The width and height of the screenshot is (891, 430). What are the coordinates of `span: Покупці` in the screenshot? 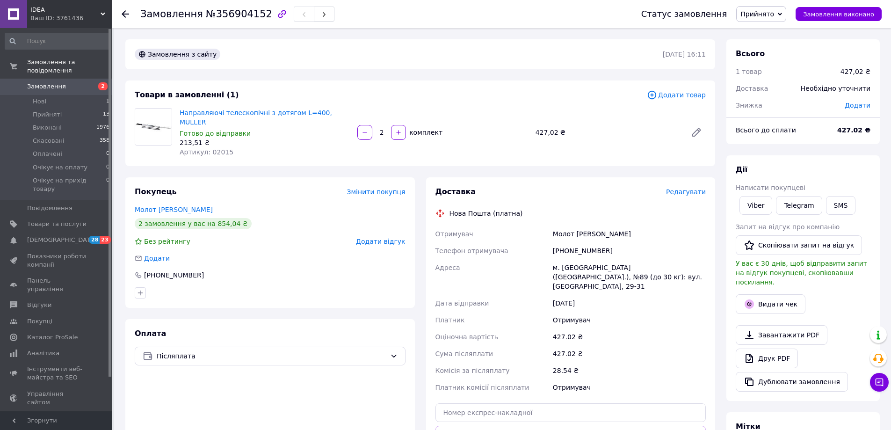 It's located at (40, 321).